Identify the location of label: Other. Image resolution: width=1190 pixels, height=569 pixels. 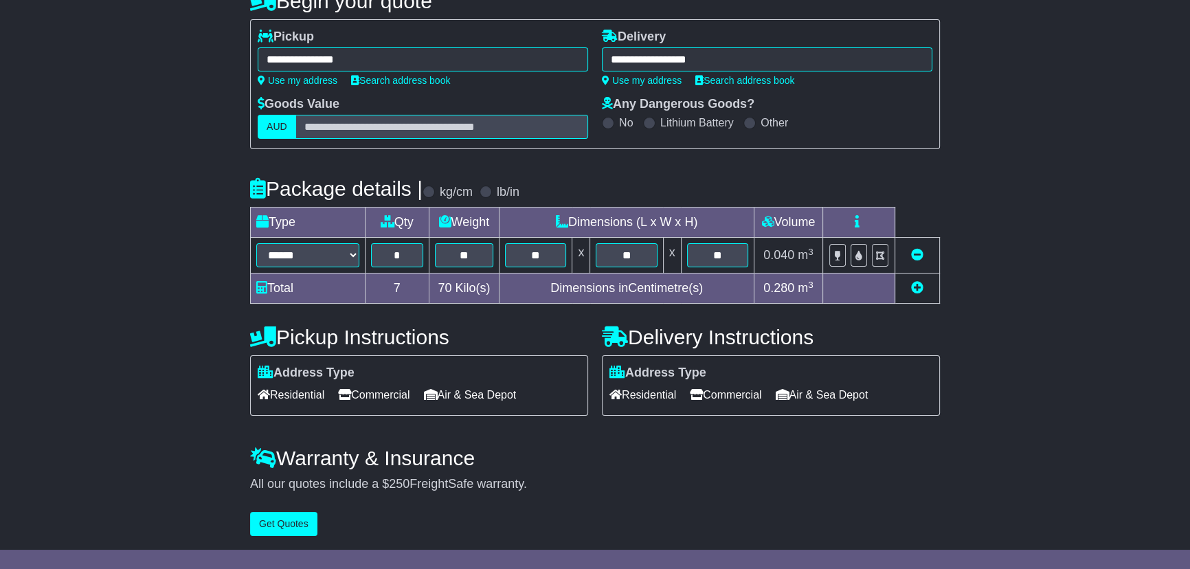
(774, 122).